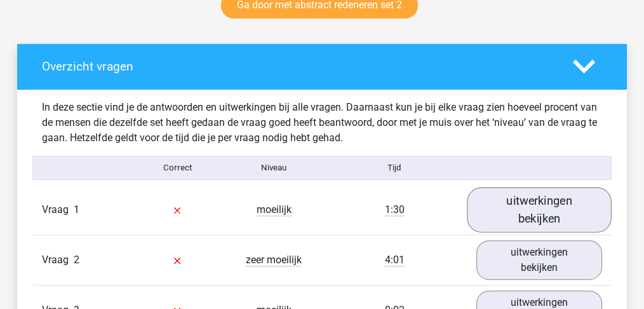 This screenshot has height=309, width=644. Describe the element at coordinates (274, 168) in the screenshot. I see `div: Niveau` at that location.